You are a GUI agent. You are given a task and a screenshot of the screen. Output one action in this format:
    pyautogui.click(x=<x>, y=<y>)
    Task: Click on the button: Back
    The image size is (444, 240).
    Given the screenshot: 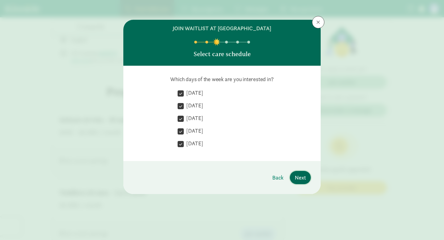 What is the action you would take?
    pyautogui.click(x=278, y=177)
    